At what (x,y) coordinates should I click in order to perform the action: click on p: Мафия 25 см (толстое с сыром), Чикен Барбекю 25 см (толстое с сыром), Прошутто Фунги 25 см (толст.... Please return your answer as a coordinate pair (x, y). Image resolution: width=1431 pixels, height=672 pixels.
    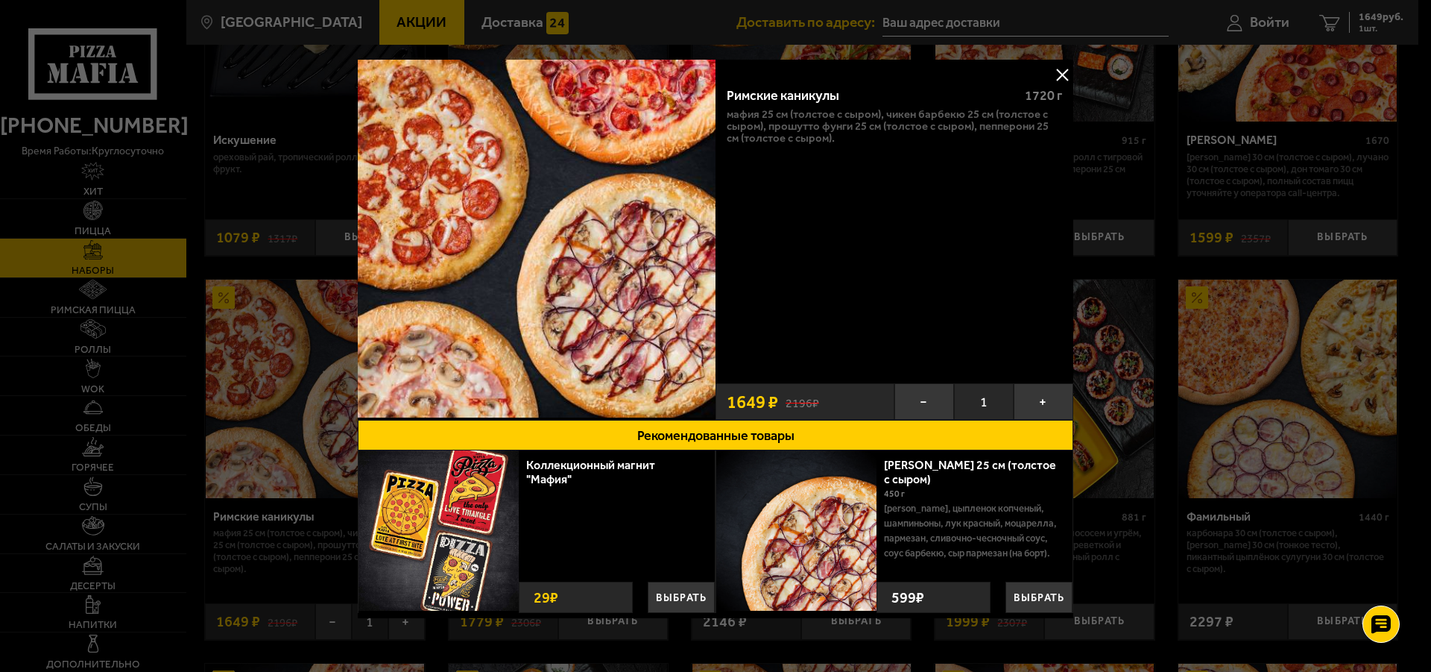
    Looking at the image, I should click on (895, 126).